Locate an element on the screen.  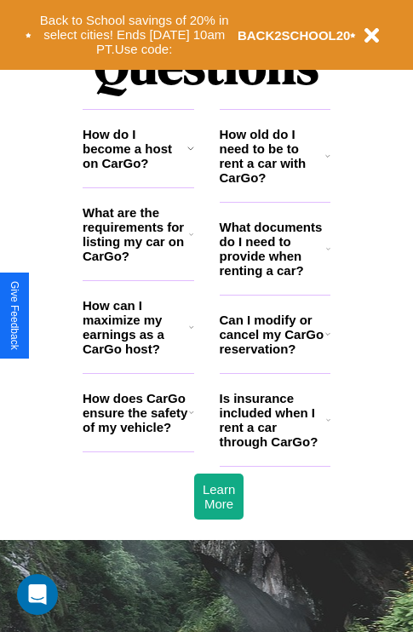
h3: How do I become a host on CarGo? is located at coordinates (135, 148).